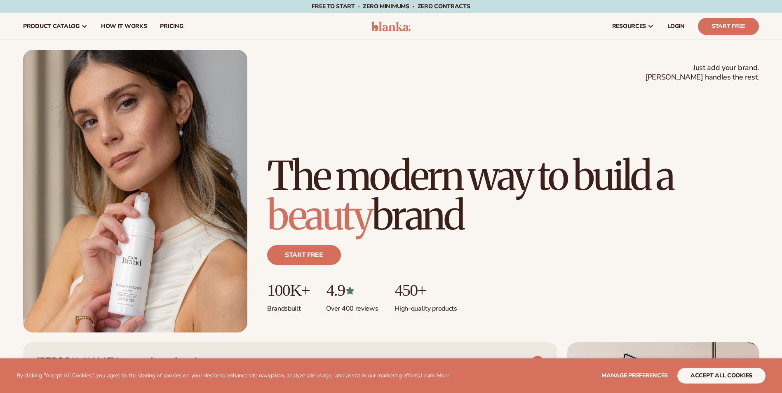 This screenshot has height=393, width=782. I want to click on span: product catalog, so click(51, 26).